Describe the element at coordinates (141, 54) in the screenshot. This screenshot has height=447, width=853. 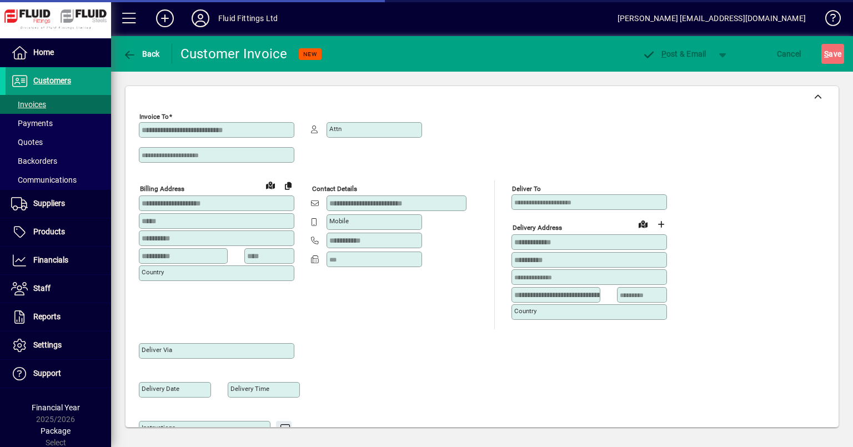
I see `button: Back` at that location.